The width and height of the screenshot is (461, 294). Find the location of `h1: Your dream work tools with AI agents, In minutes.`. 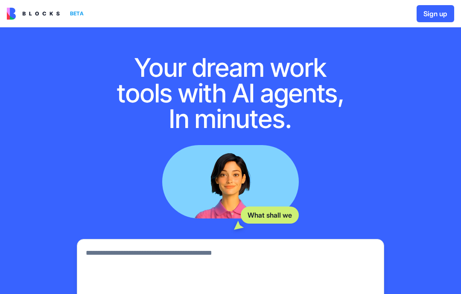

h1: Your dream work tools with AI agents, In minutes. is located at coordinates (231, 93).